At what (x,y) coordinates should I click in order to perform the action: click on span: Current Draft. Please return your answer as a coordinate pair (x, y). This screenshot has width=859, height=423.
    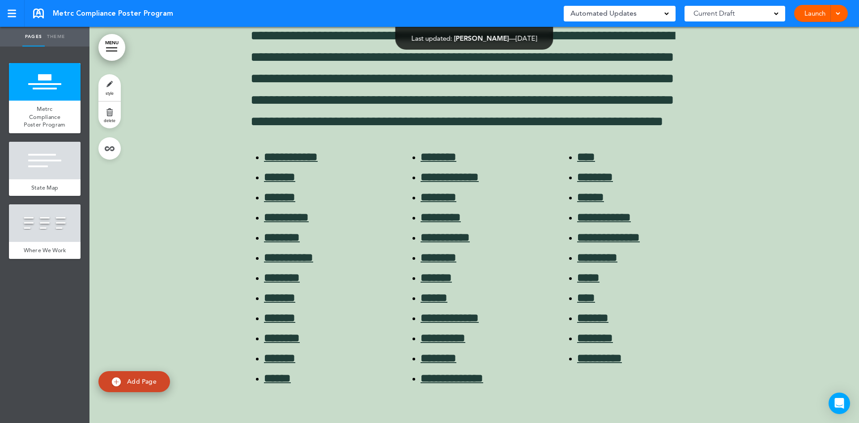
    Looking at the image, I should click on (714, 13).